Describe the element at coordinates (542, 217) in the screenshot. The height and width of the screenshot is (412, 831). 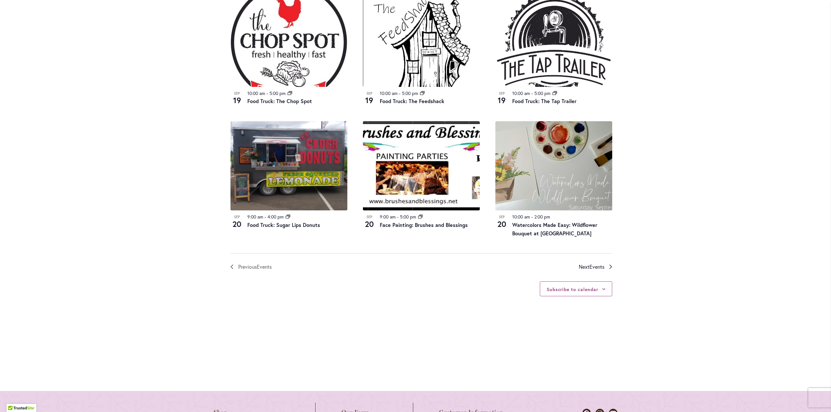
I see `time: 2:00 pm` at that location.